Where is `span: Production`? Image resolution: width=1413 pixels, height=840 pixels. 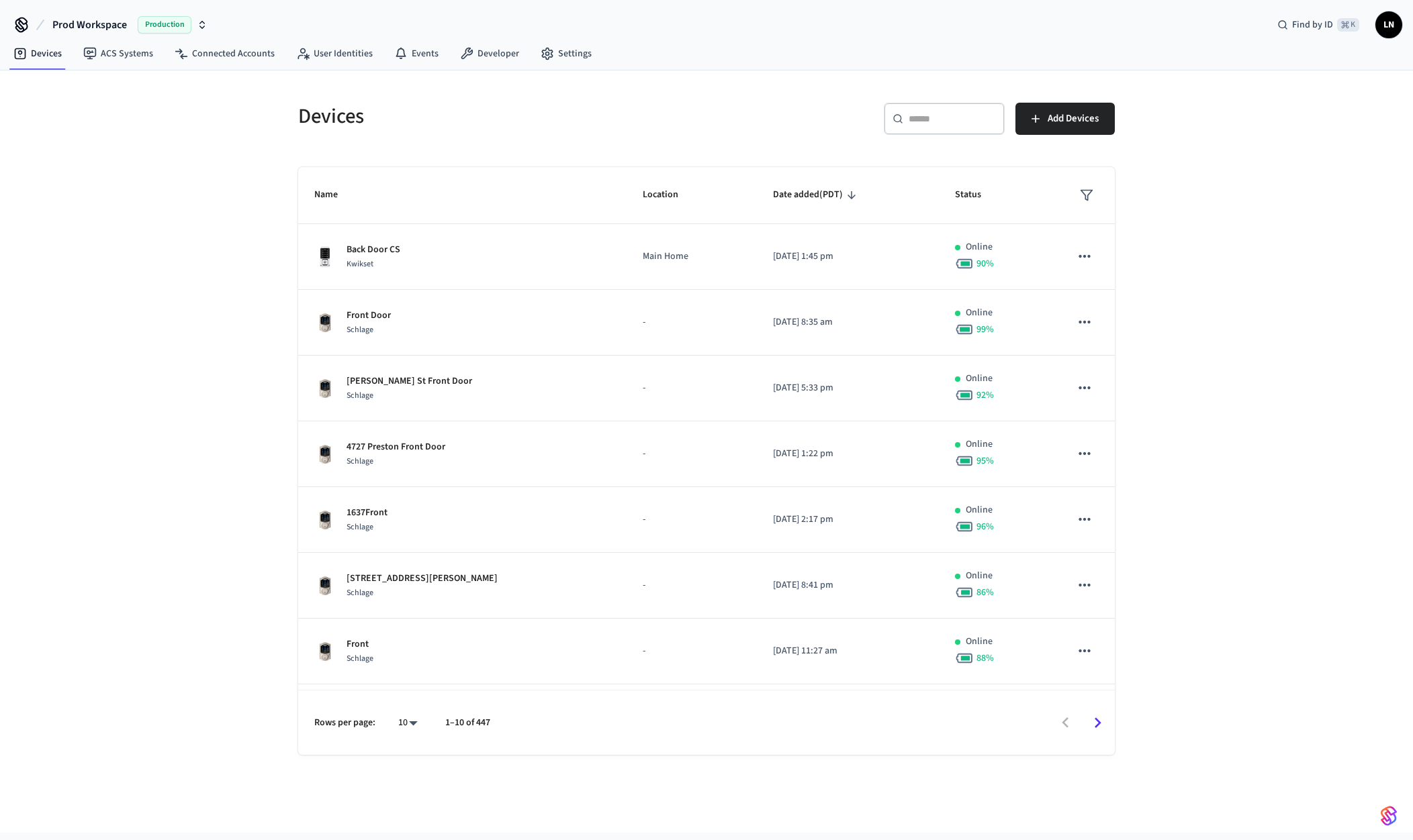 span: Production is located at coordinates (165, 25).